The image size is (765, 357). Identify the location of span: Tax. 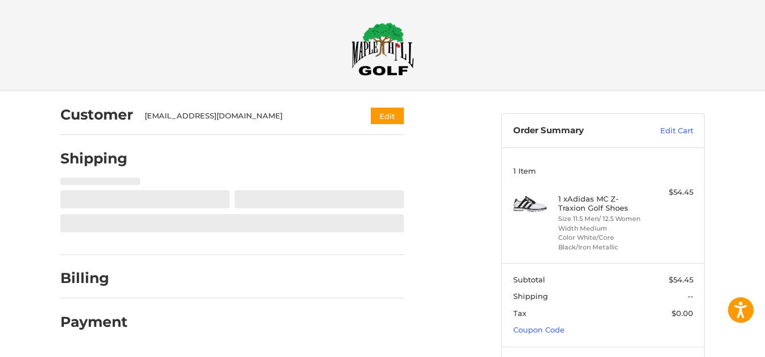
(520, 313).